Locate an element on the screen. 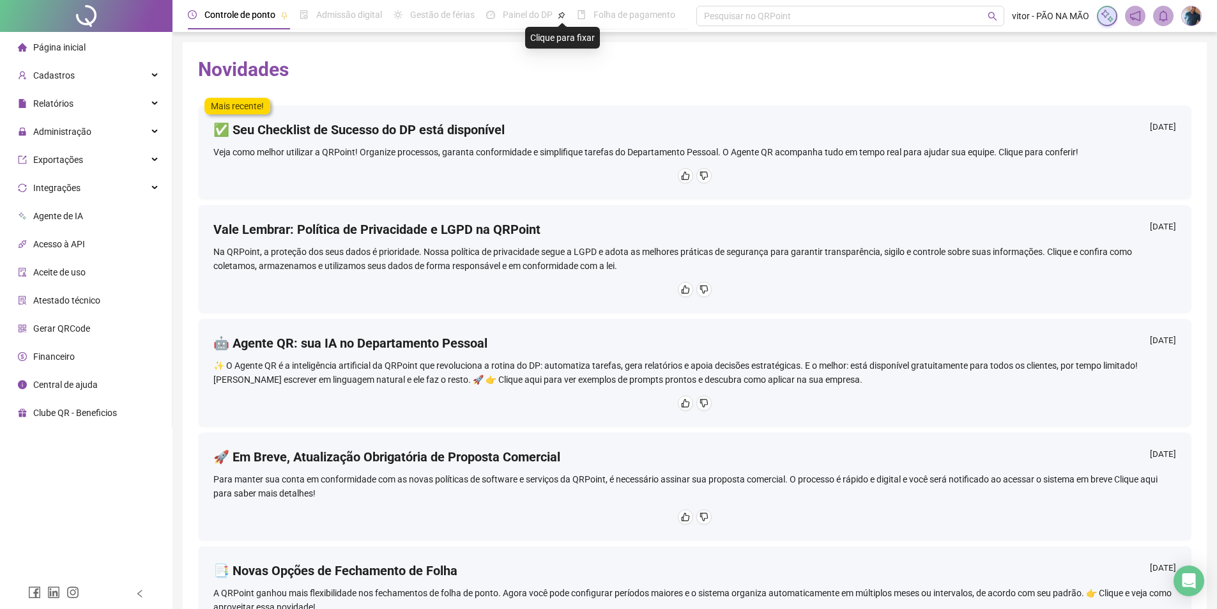 The image size is (1217, 609). h4: Vale Lembrar: Política de Privacidade e LGPD na QRPoint is located at coordinates (377, 229).